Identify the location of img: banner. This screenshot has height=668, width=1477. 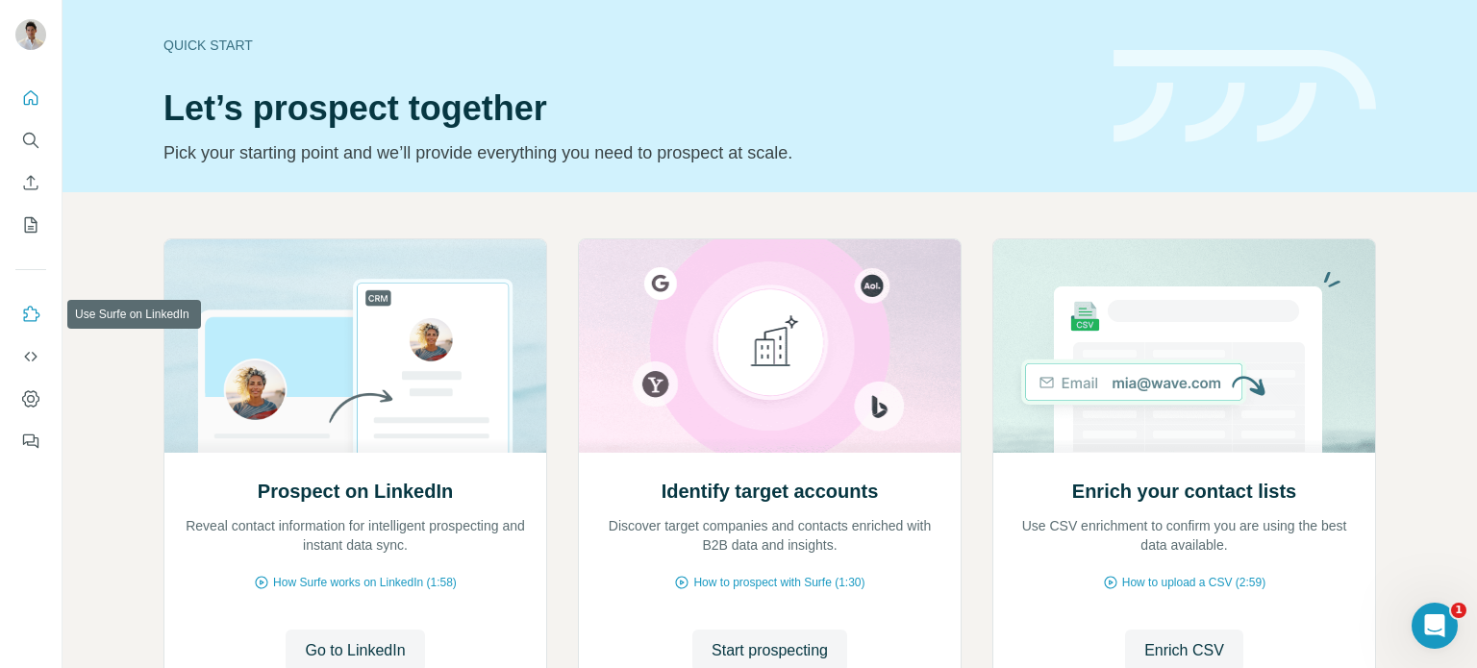
(1244, 96).